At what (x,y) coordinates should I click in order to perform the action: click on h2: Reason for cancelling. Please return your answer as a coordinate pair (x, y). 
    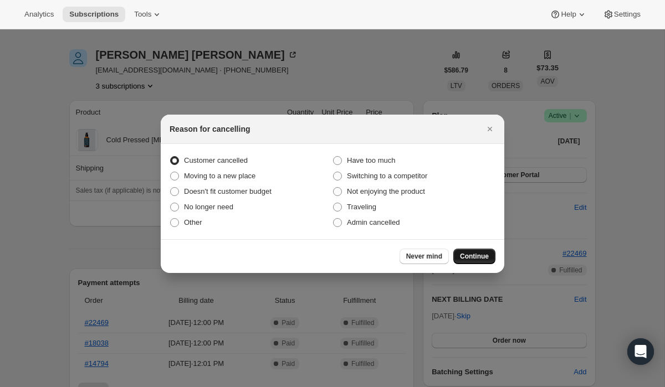
    Looking at the image, I should click on (209, 129).